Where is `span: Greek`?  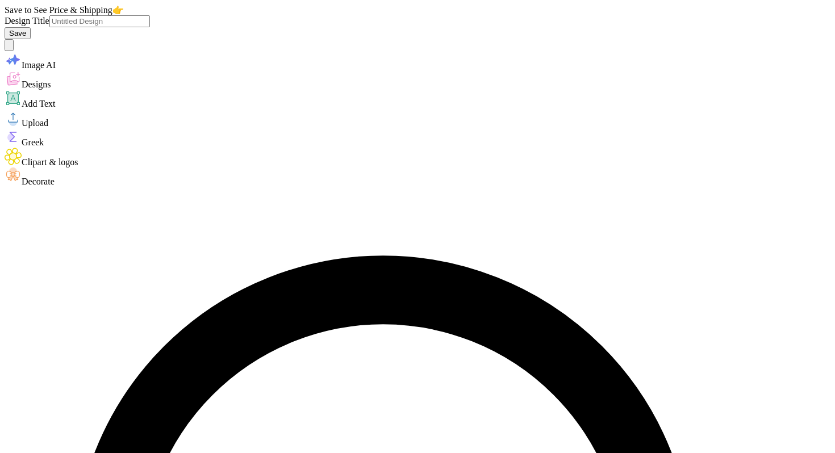 span: Greek is located at coordinates (32, 142).